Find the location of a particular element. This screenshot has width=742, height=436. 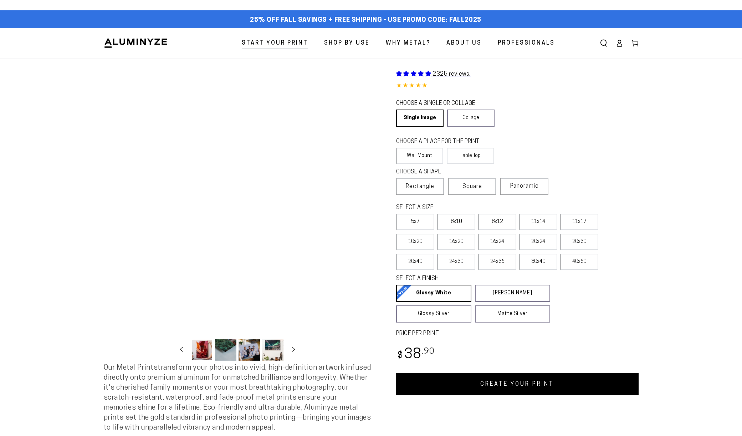

a: Shop By Use is located at coordinates (347, 43).